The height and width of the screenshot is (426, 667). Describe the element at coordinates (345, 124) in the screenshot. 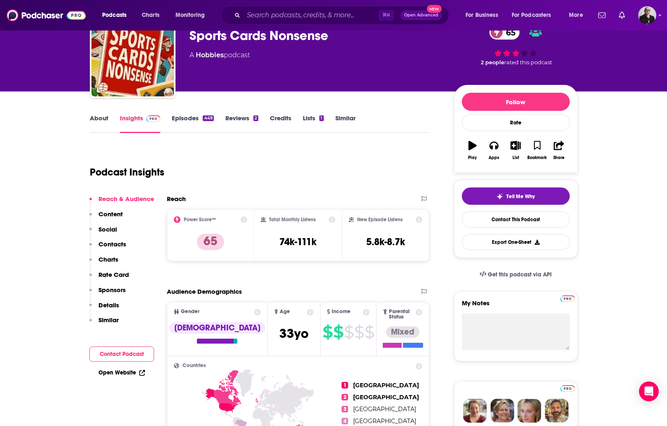

I see `a: Similar` at that location.